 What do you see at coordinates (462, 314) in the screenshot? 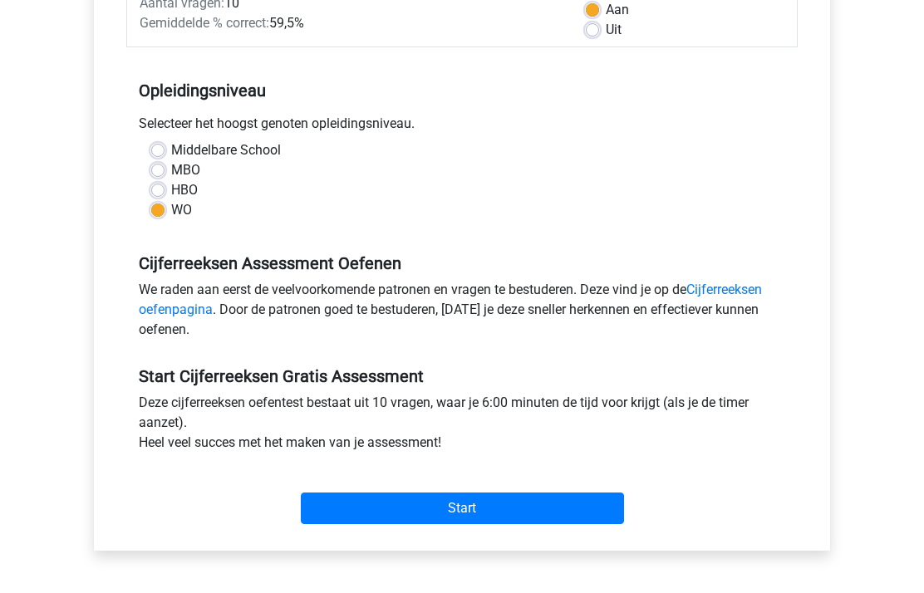
I see `div: We raden aan eerst de veelvoorkomende patronen en vragen te bestuderen. Deze vind je op de . Door...` at bounding box center [462, 314].